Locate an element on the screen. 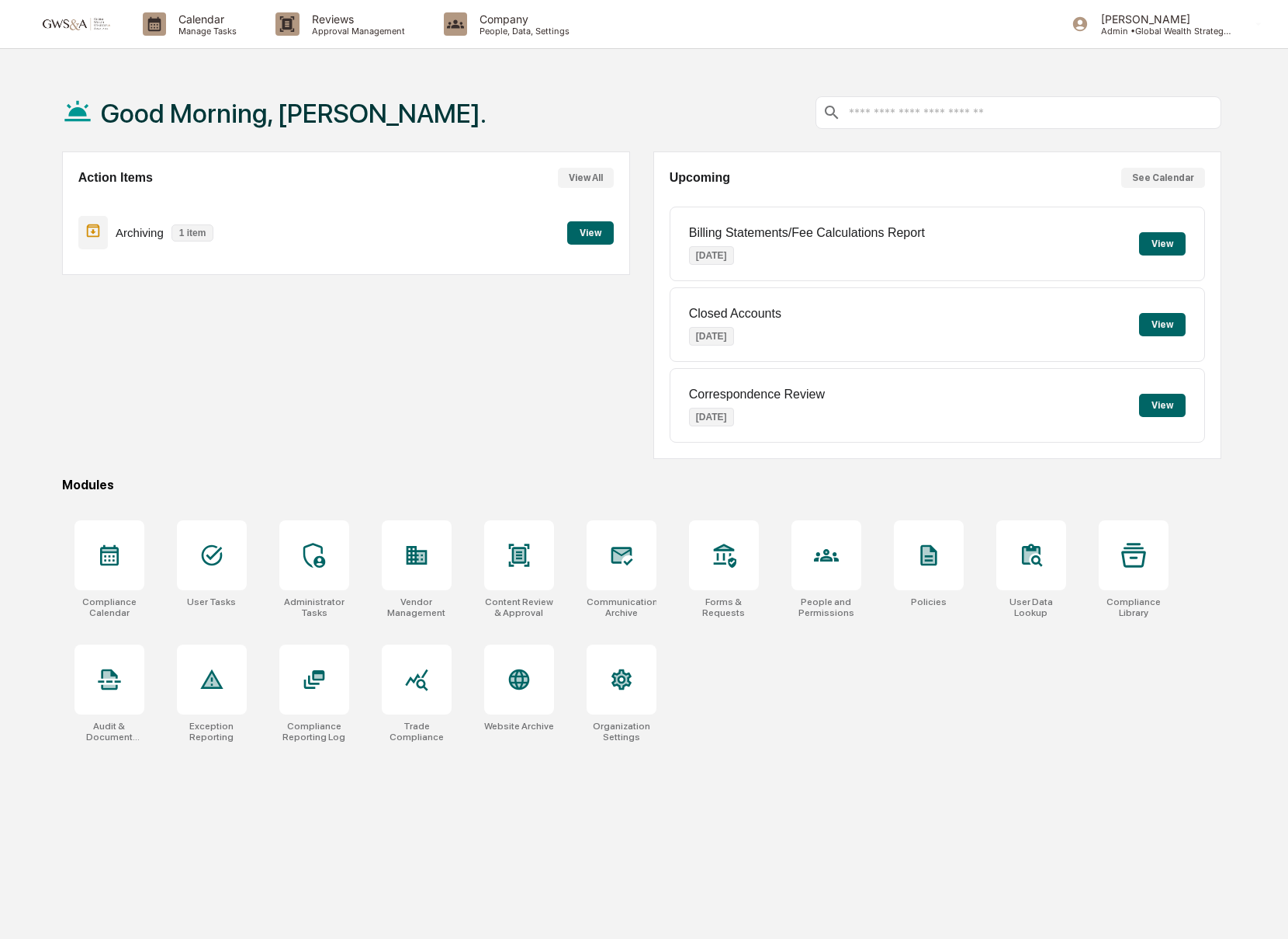  div: People and Permissions is located at coordinates (827, 607).